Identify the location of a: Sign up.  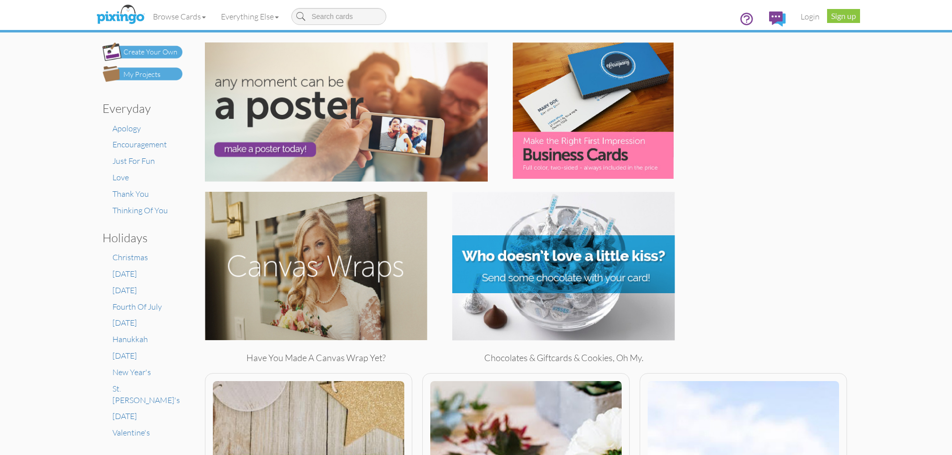
(844, 16).